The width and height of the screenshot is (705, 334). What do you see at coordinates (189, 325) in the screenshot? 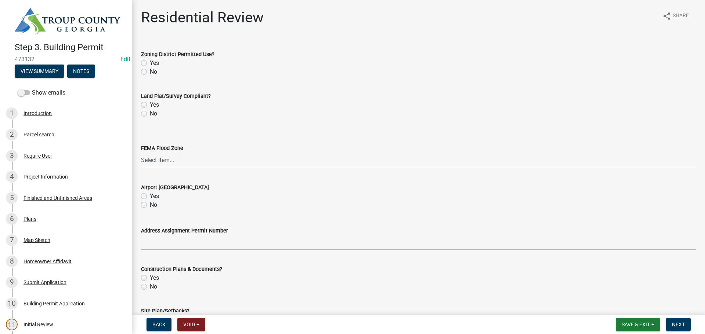
I see `span: Void` at bounding box center [189, 325].